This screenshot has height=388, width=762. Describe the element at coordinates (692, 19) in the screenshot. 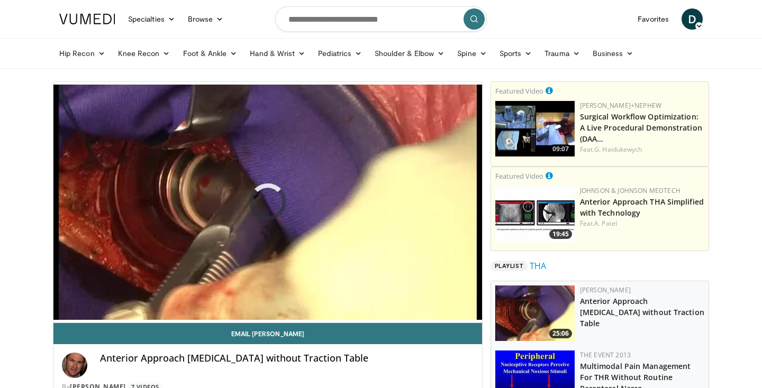

I see `a: D` at that location.